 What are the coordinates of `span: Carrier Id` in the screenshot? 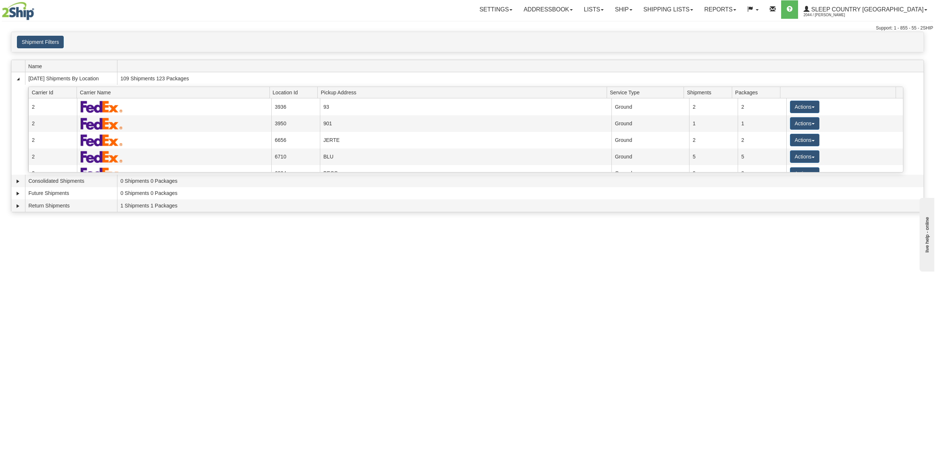 It's located at (54, 92).